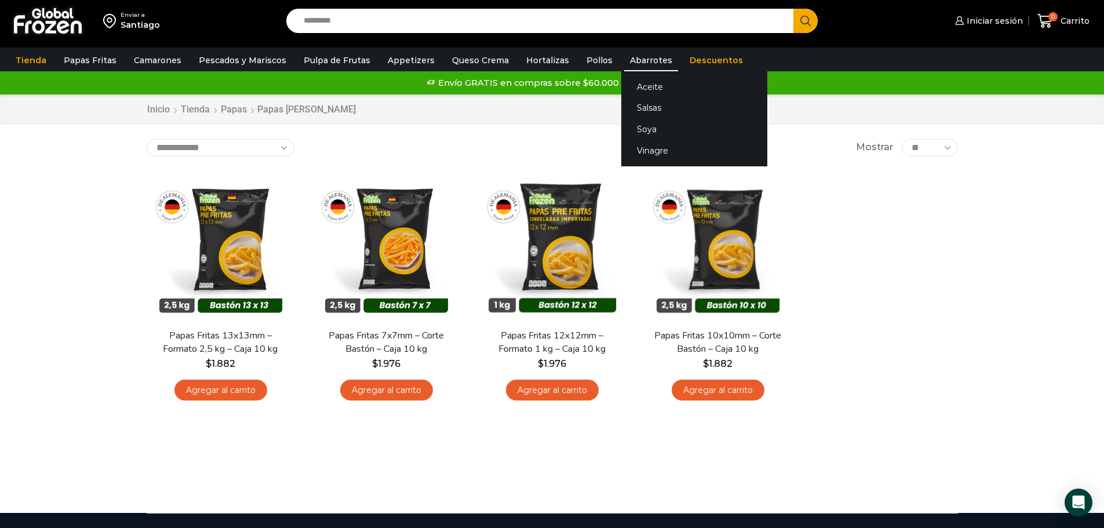 The image size is (1104, 528). What do you see at coordinates (221, 390) in the screenshot?
I see `a: Agregar al carrito: “Papas Fritas 13x13mm - Formato 2,5 kg - Caja 10 kg”` at bounding box center [221, 390].